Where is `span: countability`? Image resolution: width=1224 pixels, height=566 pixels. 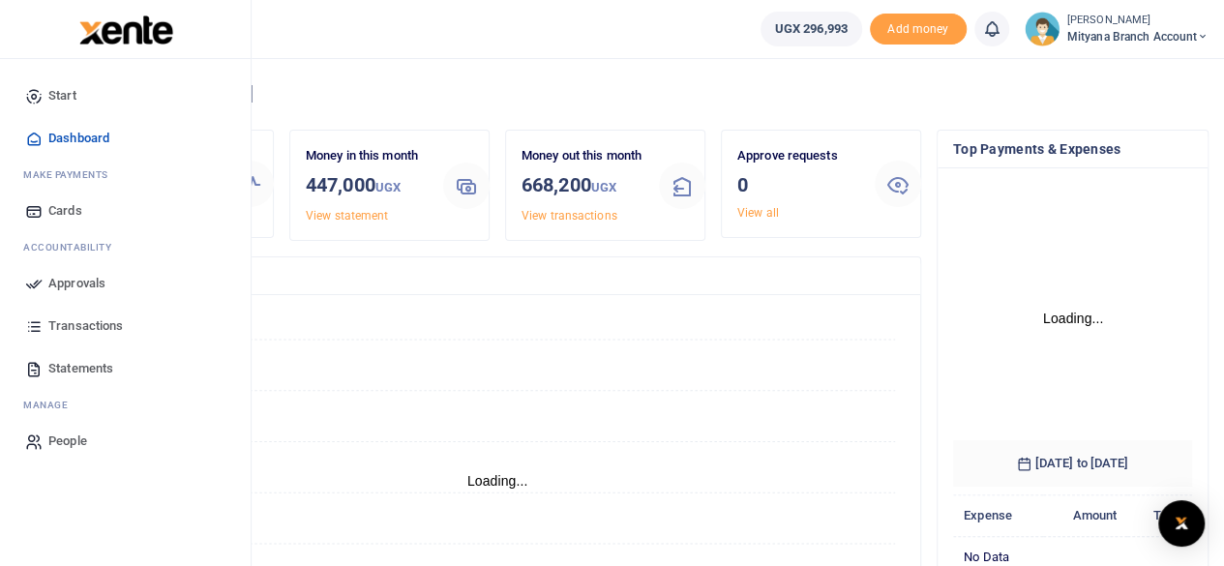
span: countability is located at coordinates (75, 247).